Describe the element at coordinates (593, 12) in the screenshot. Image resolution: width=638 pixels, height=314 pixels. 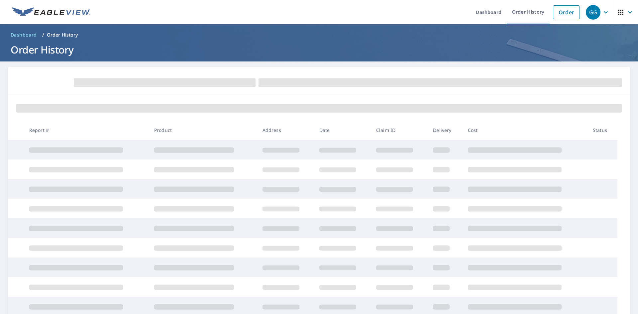
I see `div: GG` at that location.